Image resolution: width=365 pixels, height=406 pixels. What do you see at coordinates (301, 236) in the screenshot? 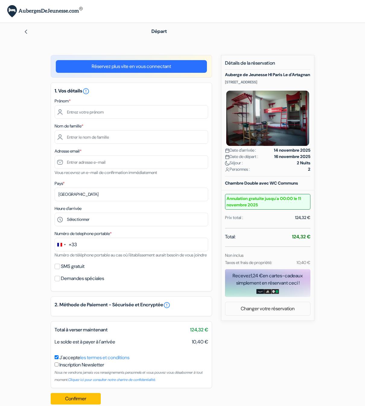
I see `strong: 124,32 €` at bounding box center [301, 236].